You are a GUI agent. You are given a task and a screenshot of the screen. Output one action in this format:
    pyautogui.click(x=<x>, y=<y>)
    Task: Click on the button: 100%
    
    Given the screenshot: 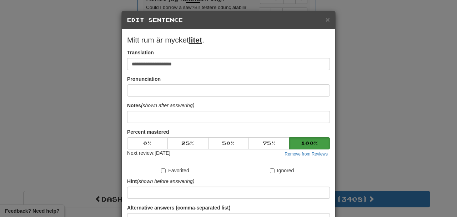 What is the action you would take?
    pyautogui.click(x=309, y=143)
    